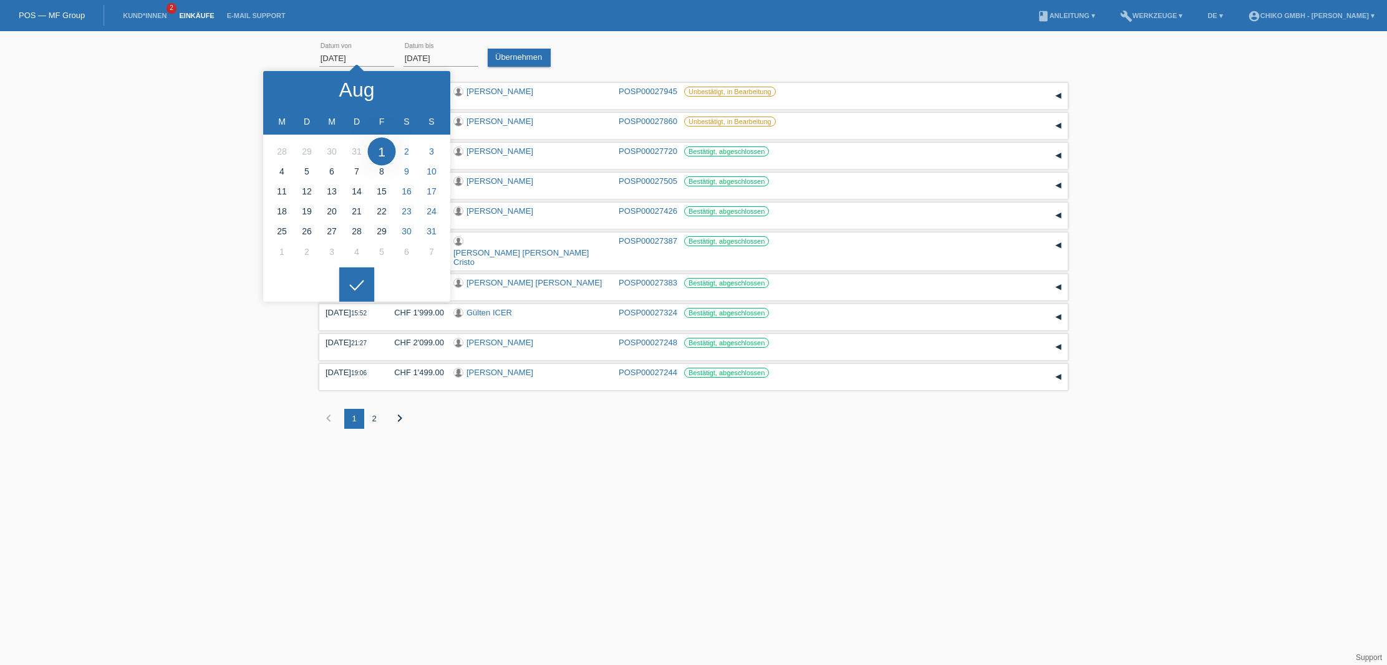 The height and width of the screenshot is (665, 1387). What do you see at coordinates (354, 419) in the screenshot?
I see `div: 1` at bounding box center [354, 419].